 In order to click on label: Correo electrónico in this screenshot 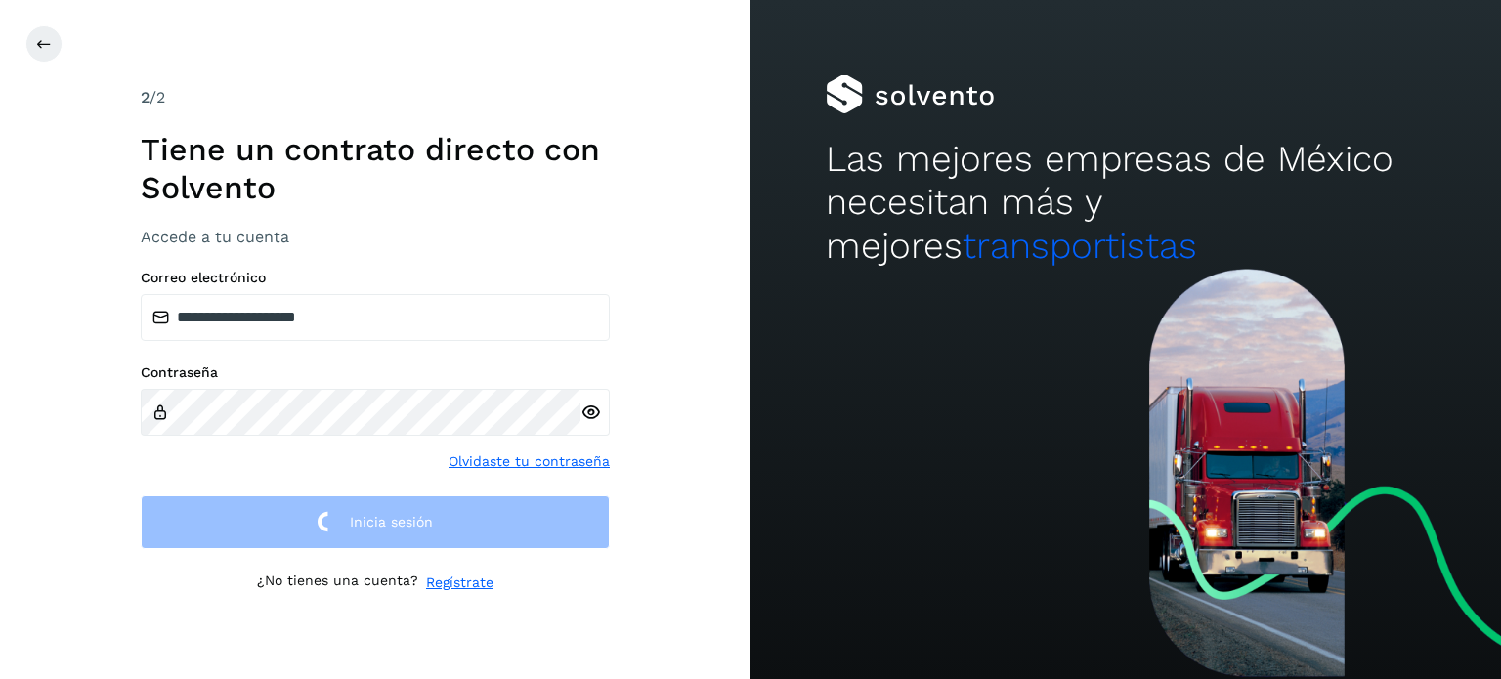, I will do `click(375, 277)`.